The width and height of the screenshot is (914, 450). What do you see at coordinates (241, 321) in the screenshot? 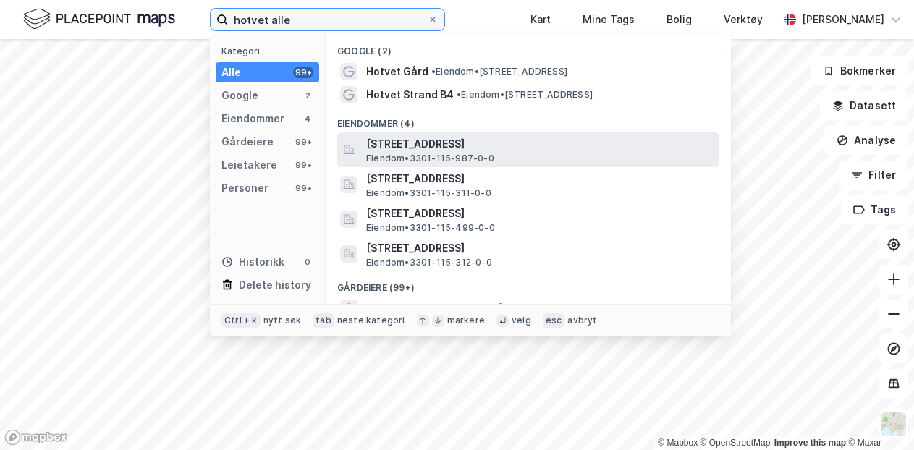
I see `div: Ctrl + k` at bounding box center [241, 321].